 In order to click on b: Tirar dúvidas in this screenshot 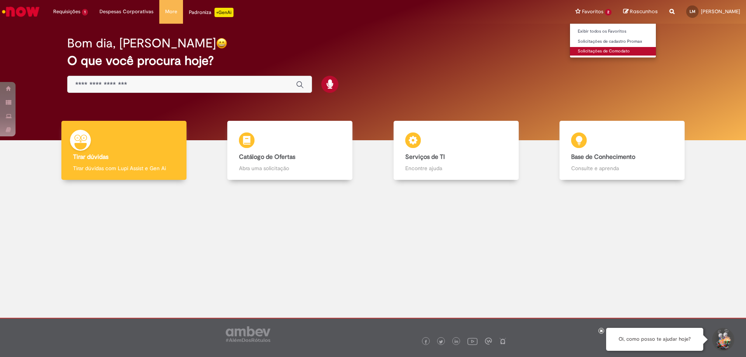, I will do `click(91, 157)`.